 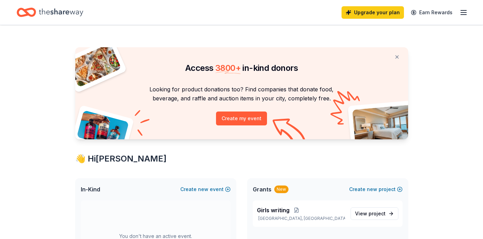 I want to click on span: Girls writing, so click(x=273, y=210).